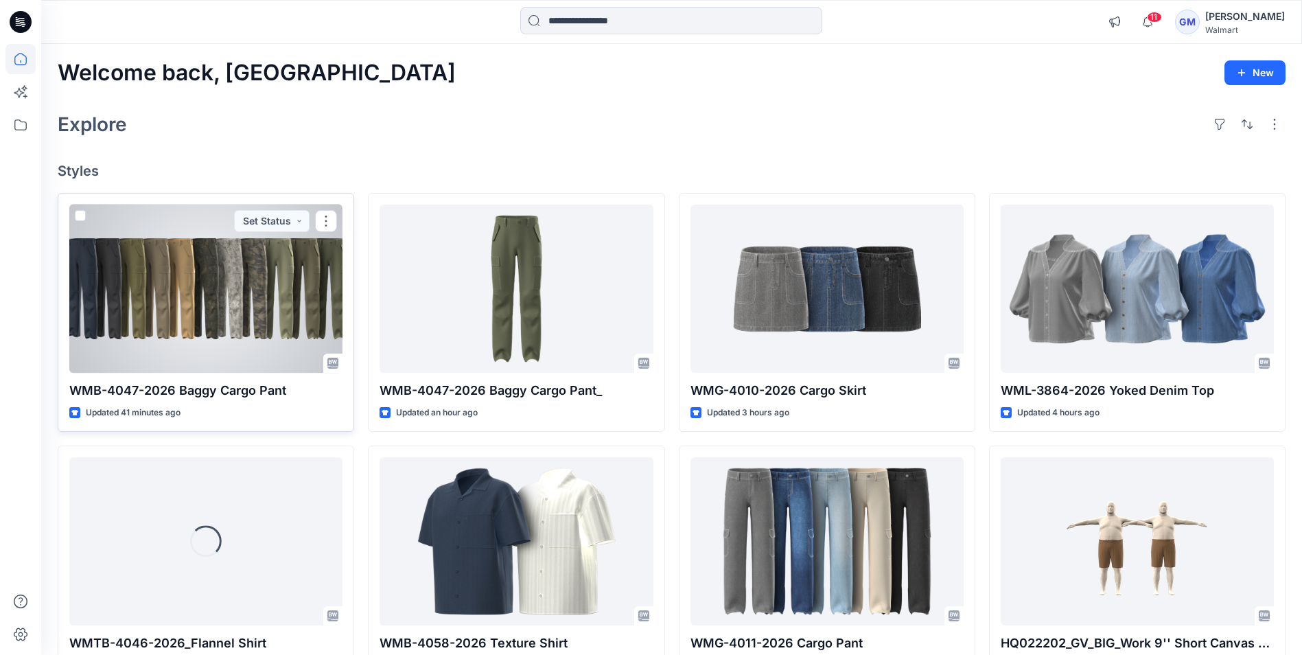 This screenshot has width=1302, height=655. I want to click on a: WMB-4047-2026 Baggy Cargo Pant_, so click(516, 288).